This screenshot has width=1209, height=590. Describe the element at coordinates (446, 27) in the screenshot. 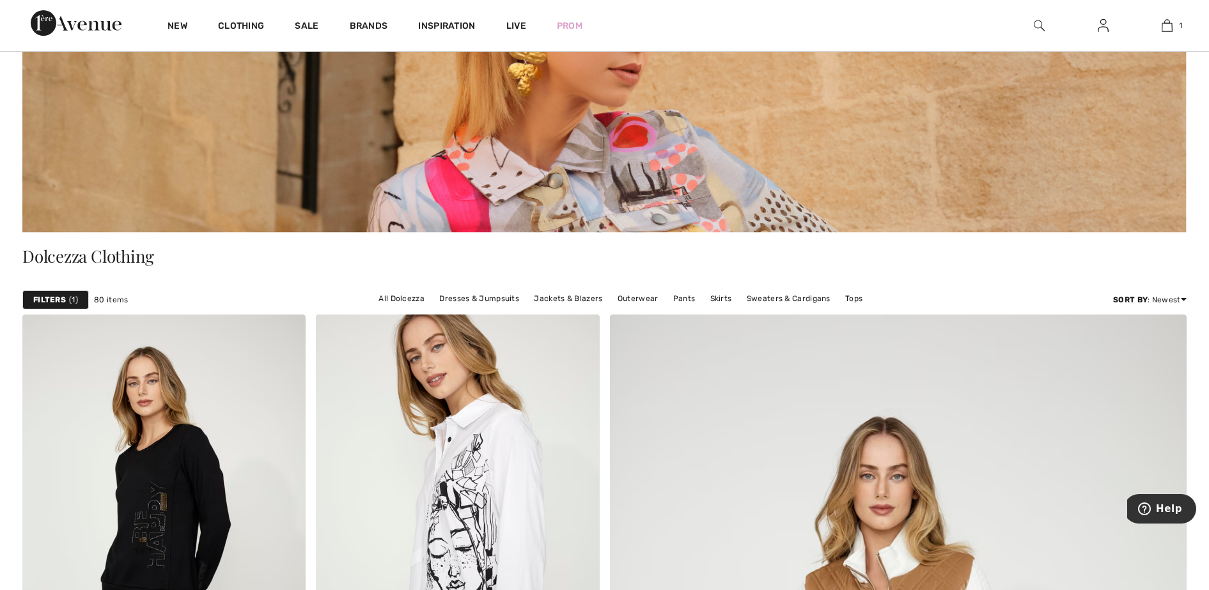

I see `span: Inspiration` at that location.